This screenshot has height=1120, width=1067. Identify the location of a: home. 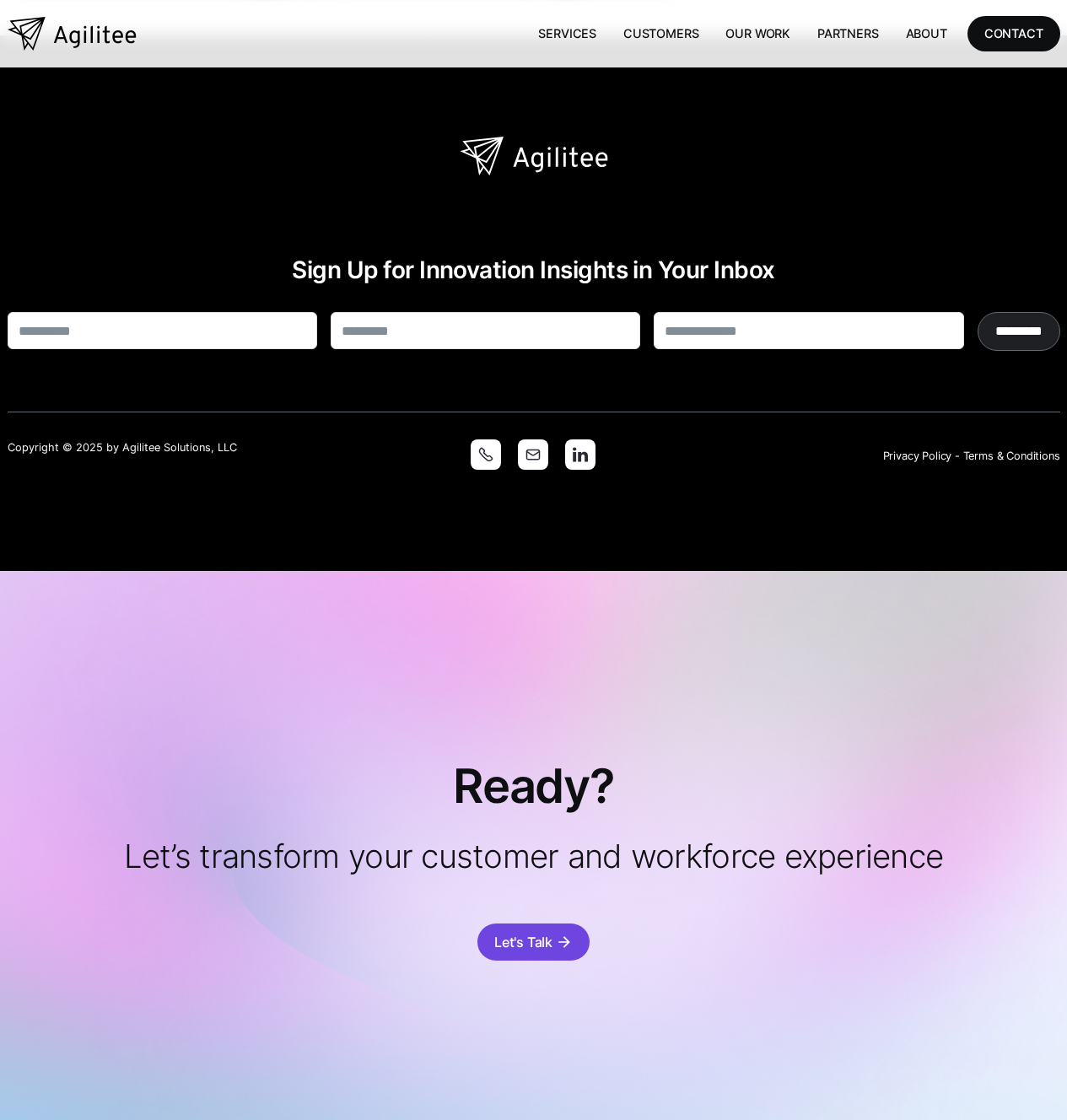
(72, 34).